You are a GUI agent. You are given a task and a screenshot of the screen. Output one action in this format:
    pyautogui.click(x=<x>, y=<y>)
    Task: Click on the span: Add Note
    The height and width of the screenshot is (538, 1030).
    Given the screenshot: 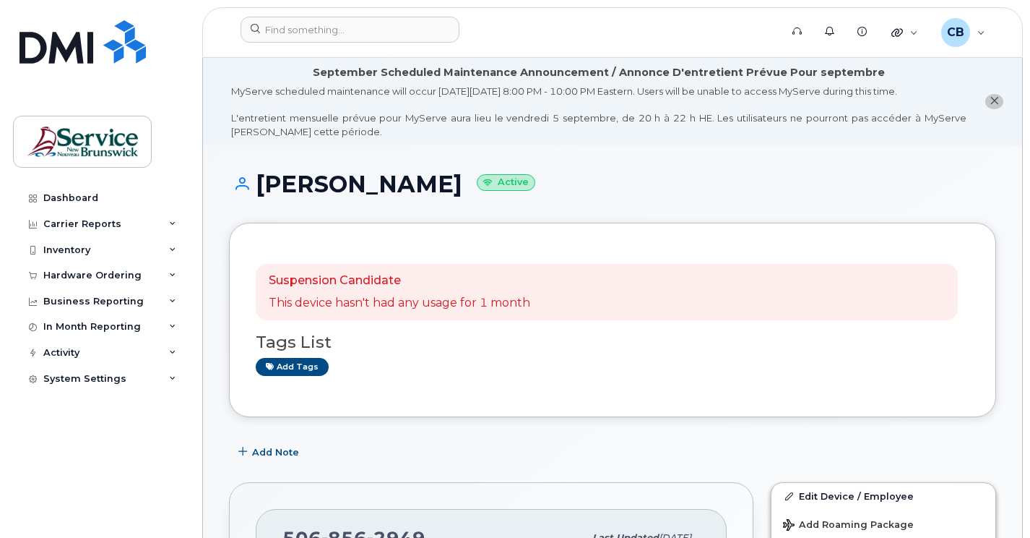 What is the action you would take?
    pyautogui.click(x=275, y=452)
    